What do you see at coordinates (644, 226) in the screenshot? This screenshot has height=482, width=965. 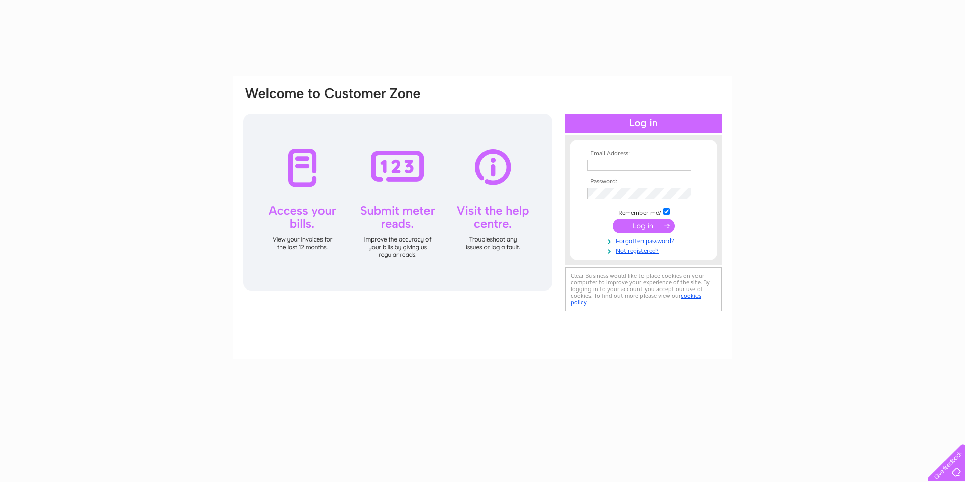 I see `input: Submit` at bounding box center [644, 226].